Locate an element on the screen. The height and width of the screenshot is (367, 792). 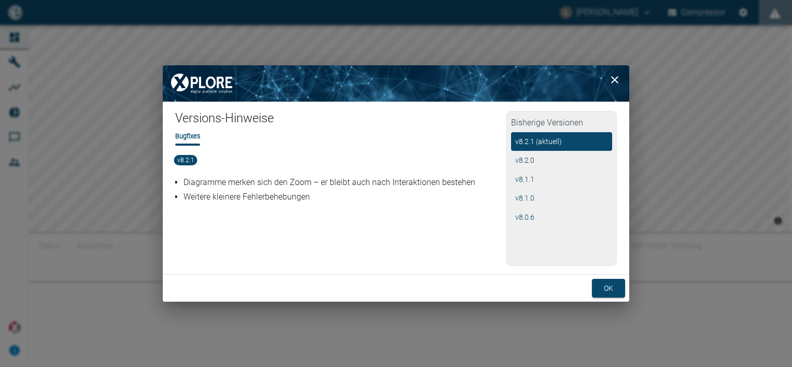
button: v8.1.1 is located at coordinates (561, 179).